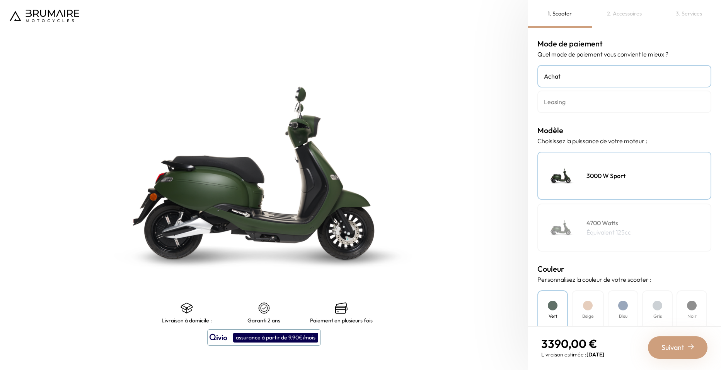 Image resolution: width=721 pixels, height=370 pixels. I want to click on img: shipping.png, so click(187, 308).